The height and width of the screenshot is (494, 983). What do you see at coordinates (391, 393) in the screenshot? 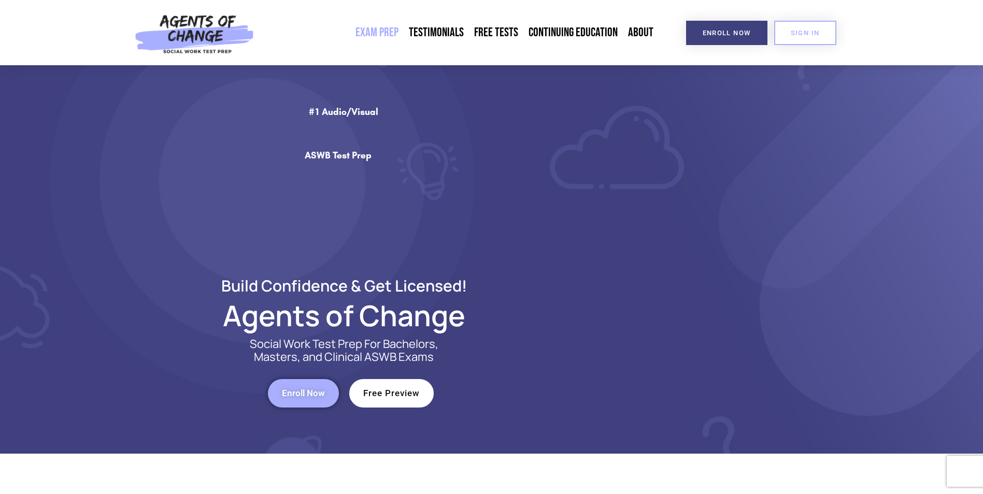
I see `a: Free Preview` at bounding box center [391, 393].